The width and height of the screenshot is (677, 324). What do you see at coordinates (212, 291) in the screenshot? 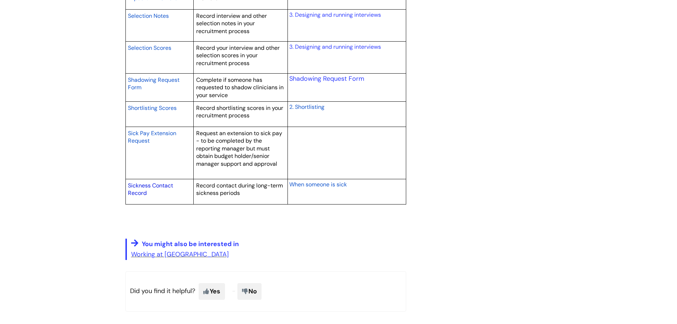
I see `span: Yes` at bounding box center [212, 291].